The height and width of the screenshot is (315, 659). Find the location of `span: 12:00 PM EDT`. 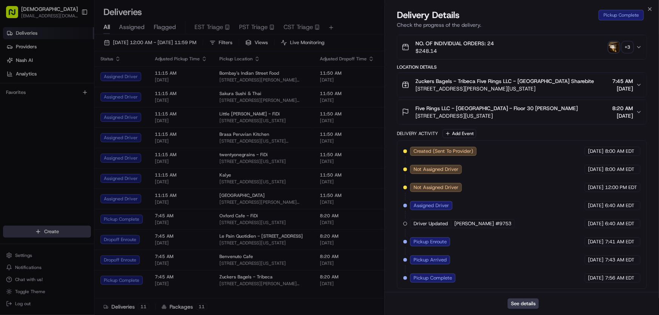

span: 12:00 PM EDT is located at coordinates (621, 188).